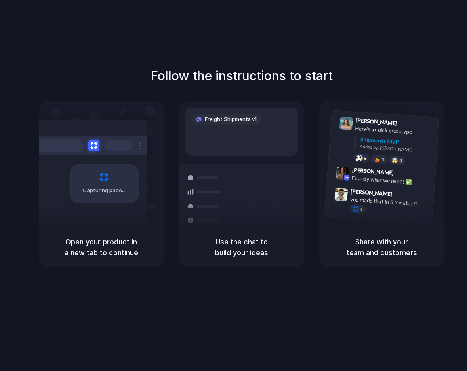 The height and width of the screenshot is (371, 467). Describe the element at coordinates (230, 119) in the screenshot. I see `span: Freight Shipments v1` at that location.